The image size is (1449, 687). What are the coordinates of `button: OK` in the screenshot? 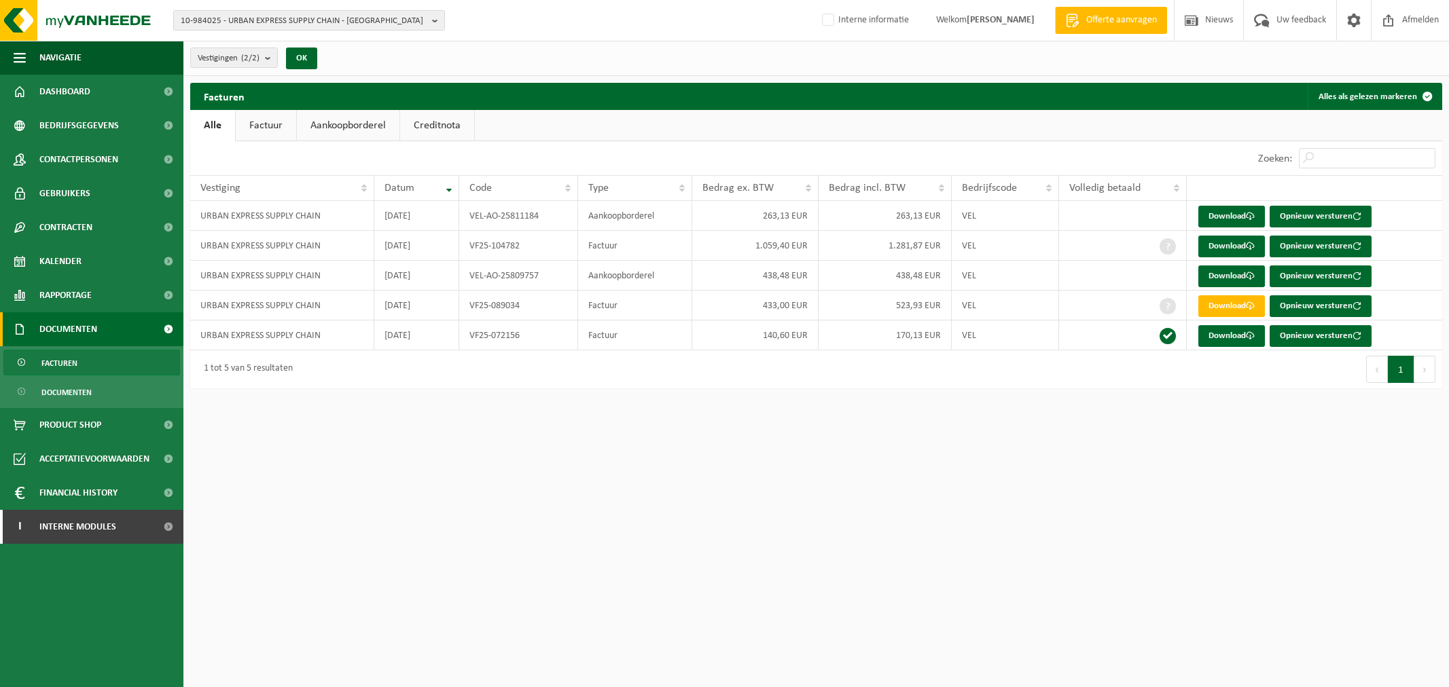 It's located at (302, 58).